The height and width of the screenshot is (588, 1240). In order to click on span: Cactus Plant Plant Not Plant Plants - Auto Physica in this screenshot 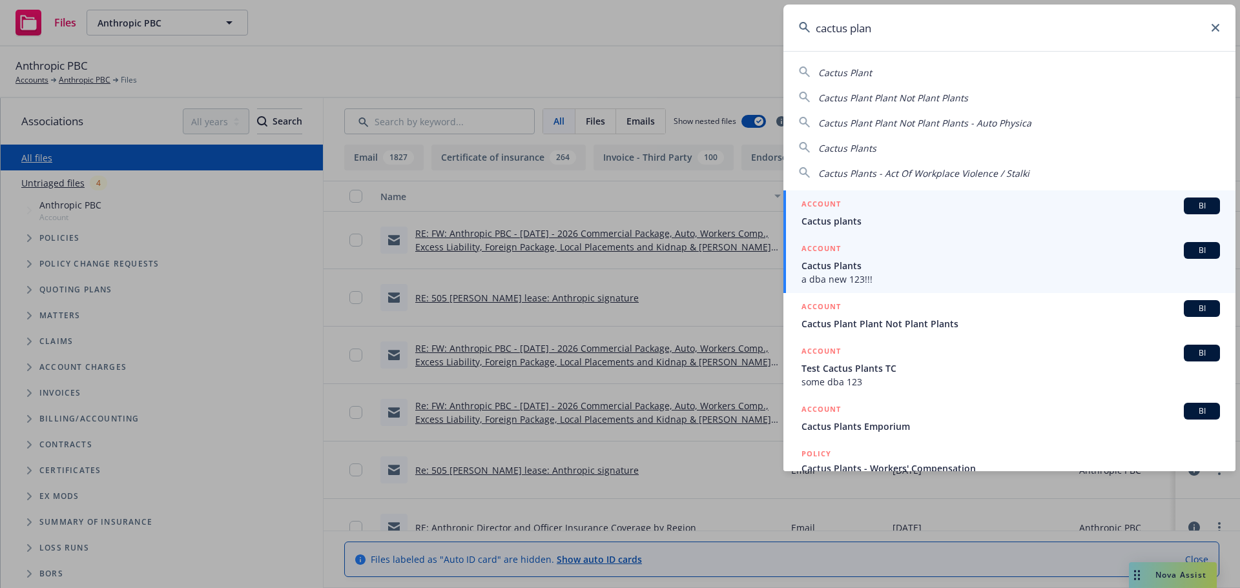, I will do `click(925, 123)`.